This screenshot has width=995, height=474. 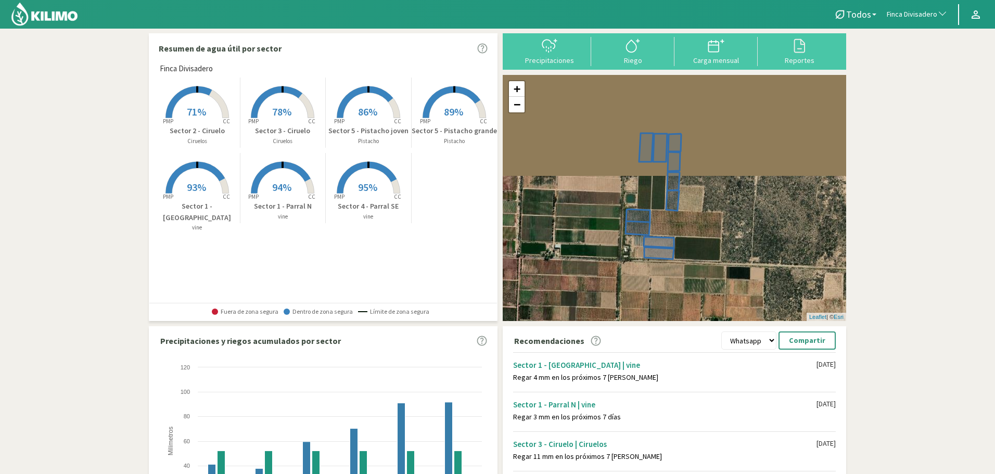 What do you see at coordinates (281, 187) in the screenshot?
I see `span: 94%` at bounding box center [281, 187].